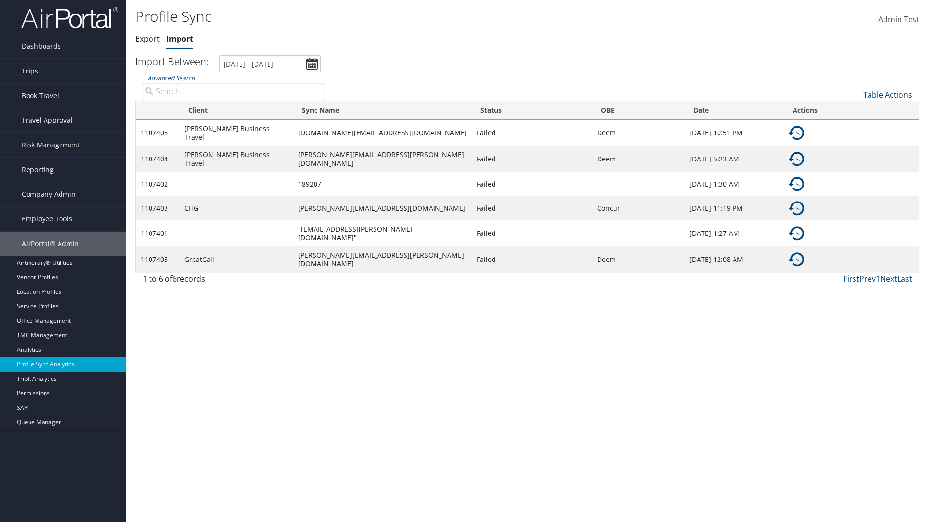 The width and height of the screenshot is (929, 522). What do you see at coordinates (41, 46) in the screenshot?
I see `span: Dashboards` at bounding box center [41, 46].